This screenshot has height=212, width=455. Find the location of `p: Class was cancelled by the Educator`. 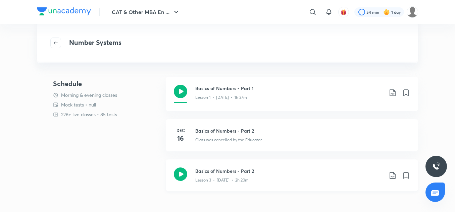

p: Class was cancelled by the Educator is located at coordinates (228, 140).